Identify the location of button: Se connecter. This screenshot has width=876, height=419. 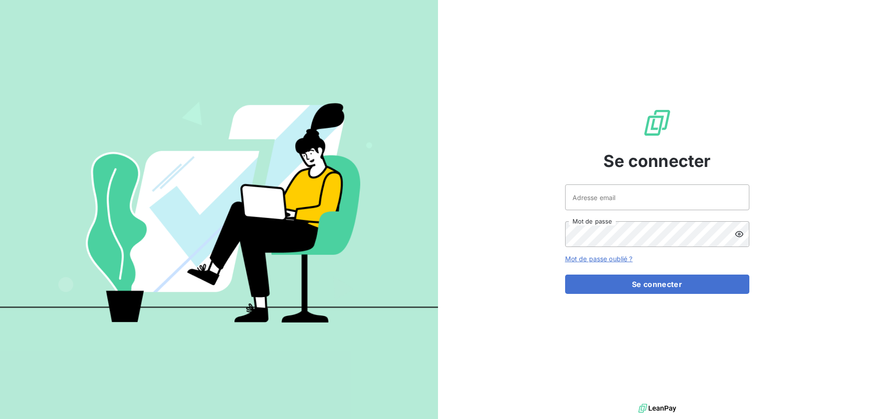
(657, 285).